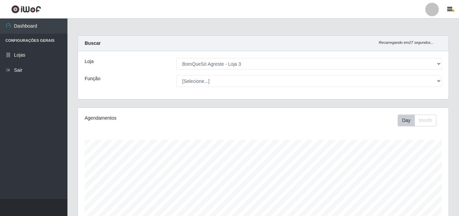 The height and width of the screenshot is (216, 459). Describe the element at coordinates (156, 118) in the screenshot. I see `div: Agendamentos` at that location.